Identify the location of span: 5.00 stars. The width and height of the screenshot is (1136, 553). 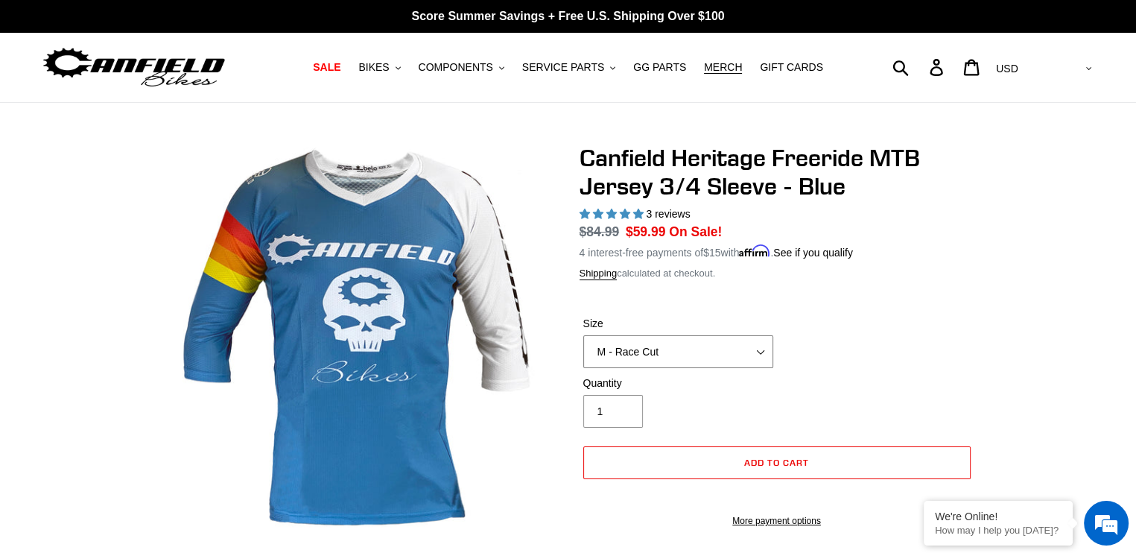
(613, 214).